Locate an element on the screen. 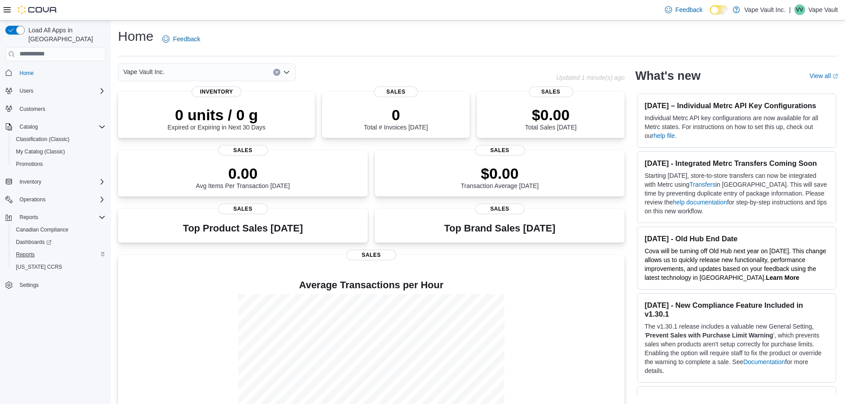 The width and height of the screenshot is (845, 404). button: Clear input is located at coordinates (277, 72).